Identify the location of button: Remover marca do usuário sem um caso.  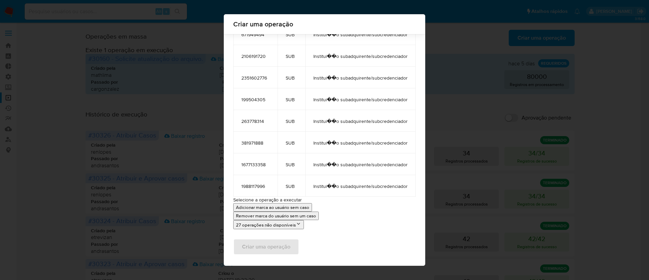
(276, 215).